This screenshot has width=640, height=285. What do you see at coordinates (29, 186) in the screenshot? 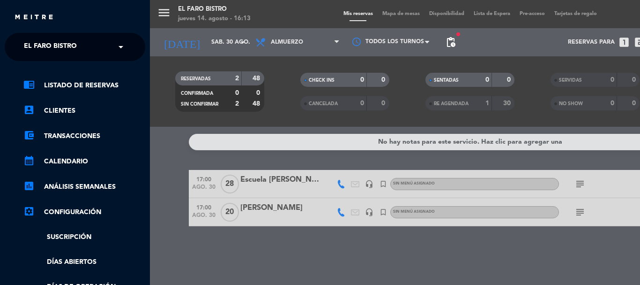
I see `i: assessment` at bounding box center [29, 186].